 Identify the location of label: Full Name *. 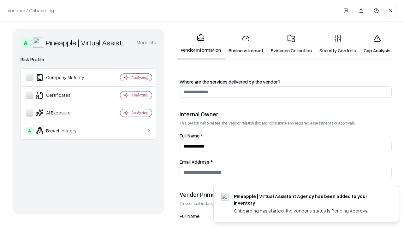
(286, 136).